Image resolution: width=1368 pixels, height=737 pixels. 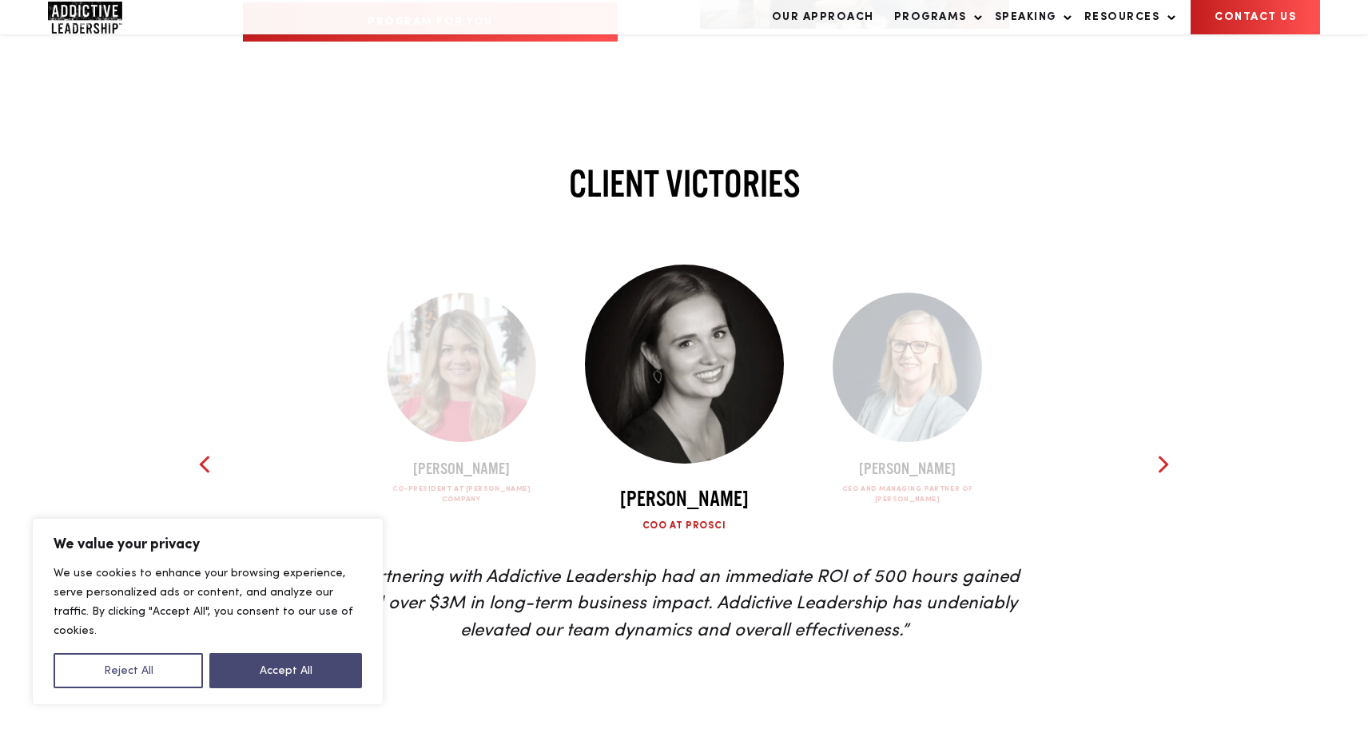 I want to click on h2: CLIENT VICTORIES, so click(x=684, y=183).